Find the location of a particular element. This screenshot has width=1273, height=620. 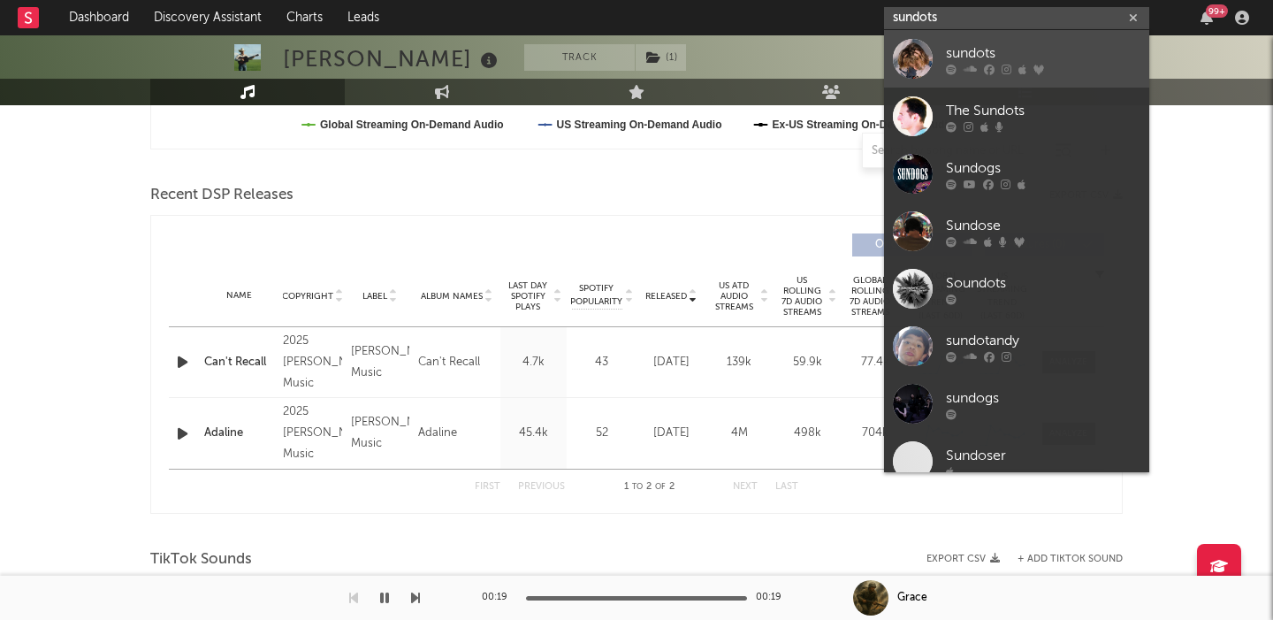

input: Search for artists is located at coordinates (1017, 18).